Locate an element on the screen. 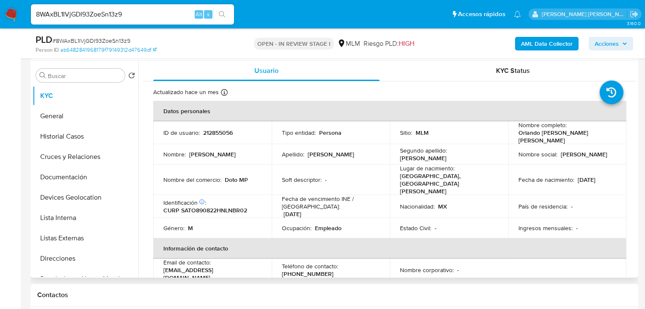 Image resolution: width=645 pixels, height=309 pixels. p: Nacionalidad : is located at coordinates (418, 206).